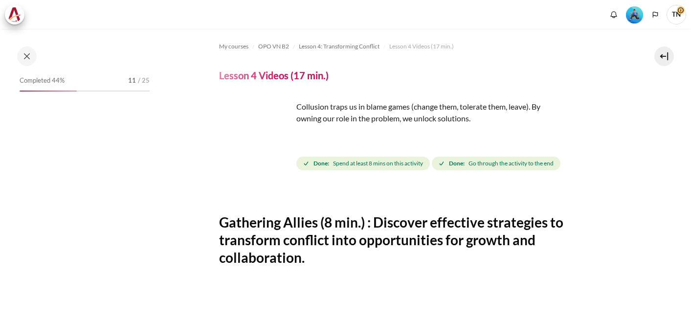 The height and width of the screenshot is (323, 691). Describe the element at coordinates (511, 163) in the screenshot. I see `span: Go through the activity to the end` at that location.